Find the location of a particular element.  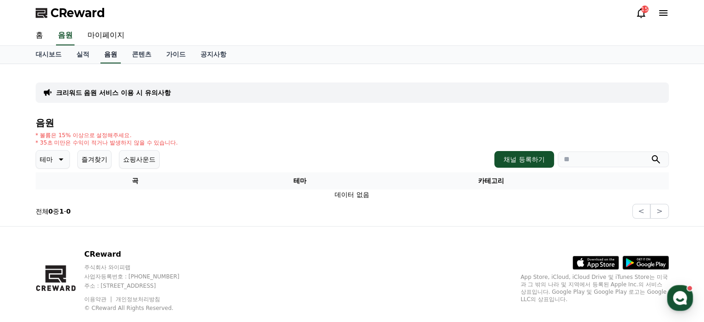

a: 설정 is located at coordinates (149, 256).